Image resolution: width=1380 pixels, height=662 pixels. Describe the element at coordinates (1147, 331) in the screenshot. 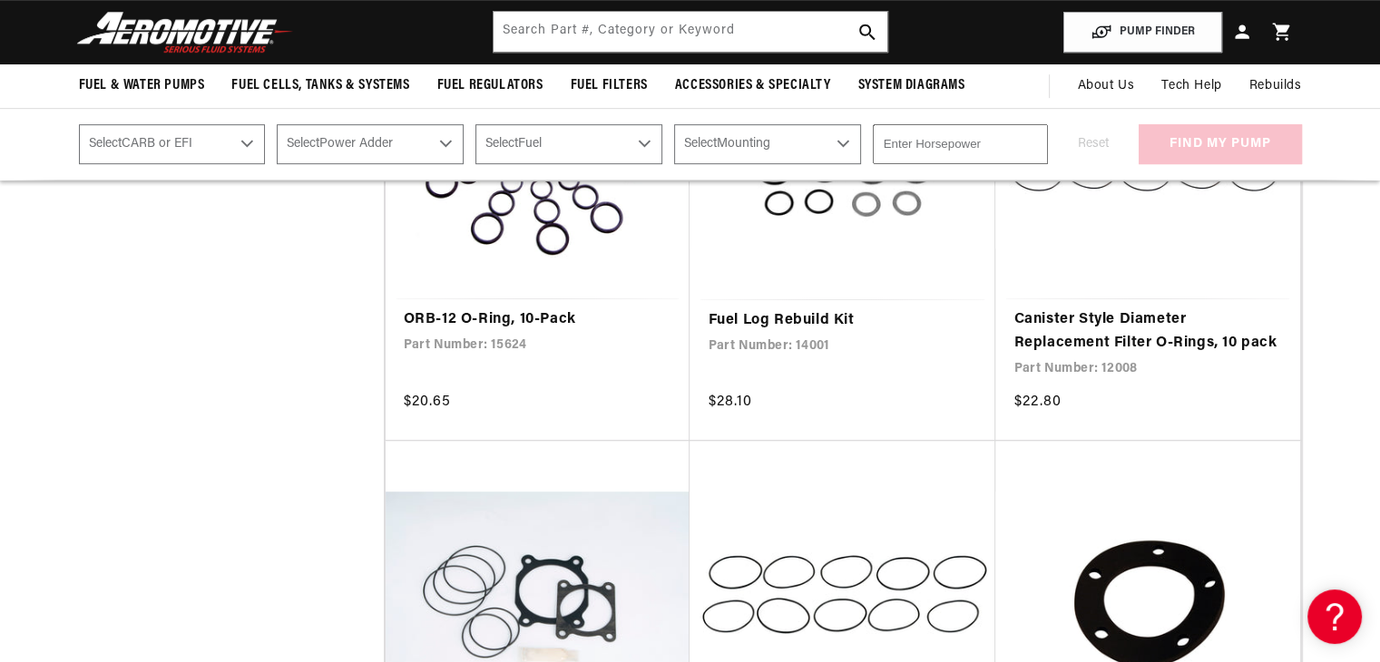

I see `a: Canister Style Diameter Replacement Filter O-Rings, 10 pack` at that location.